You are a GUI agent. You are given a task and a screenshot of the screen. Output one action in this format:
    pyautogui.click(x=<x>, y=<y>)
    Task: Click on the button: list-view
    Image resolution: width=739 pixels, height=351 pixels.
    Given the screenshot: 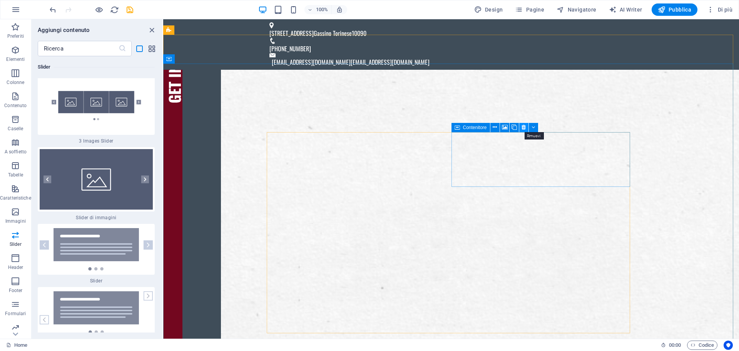 What is the action you would take?
    pyautogui.click(x=139, y=48)
    